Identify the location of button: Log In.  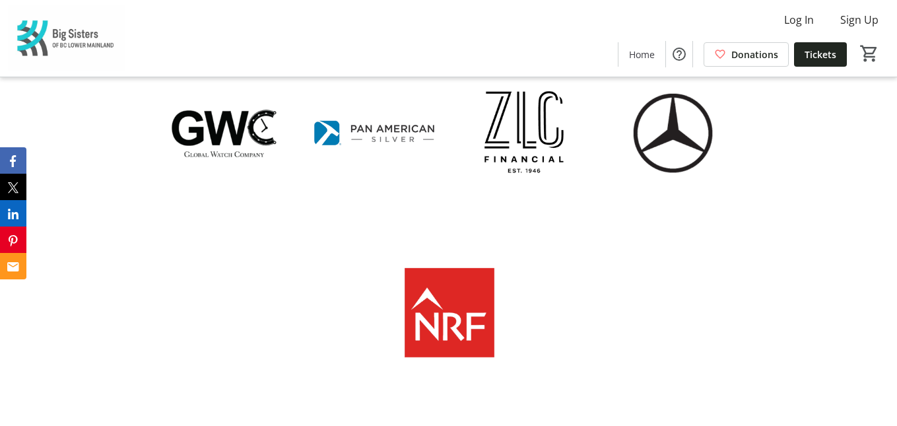
(799, 20).